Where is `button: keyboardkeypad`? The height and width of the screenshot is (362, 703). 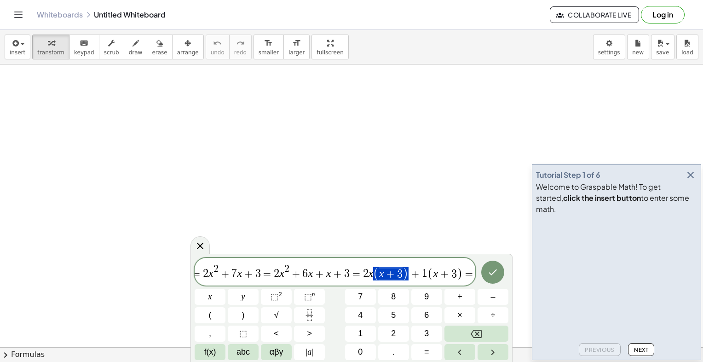
button: keyboardkeypad is located at coordinates (84, 47).